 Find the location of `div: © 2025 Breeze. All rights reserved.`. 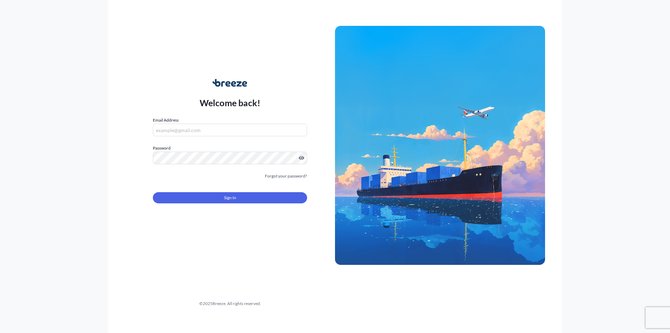

div: © 2025 Breeze. All rights reserved. is located at coordinates (230, 303).